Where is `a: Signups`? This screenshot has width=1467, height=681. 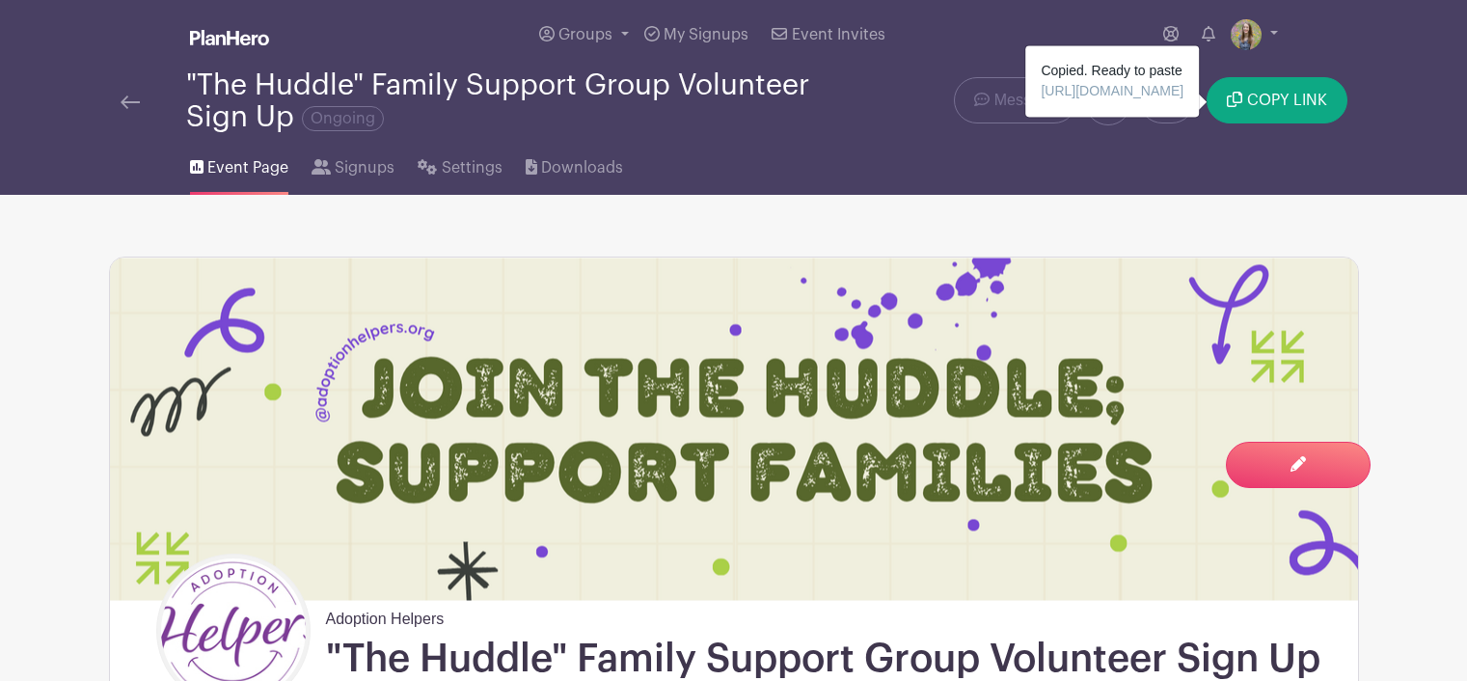 a: Signups is located at coordinates (353, 164).